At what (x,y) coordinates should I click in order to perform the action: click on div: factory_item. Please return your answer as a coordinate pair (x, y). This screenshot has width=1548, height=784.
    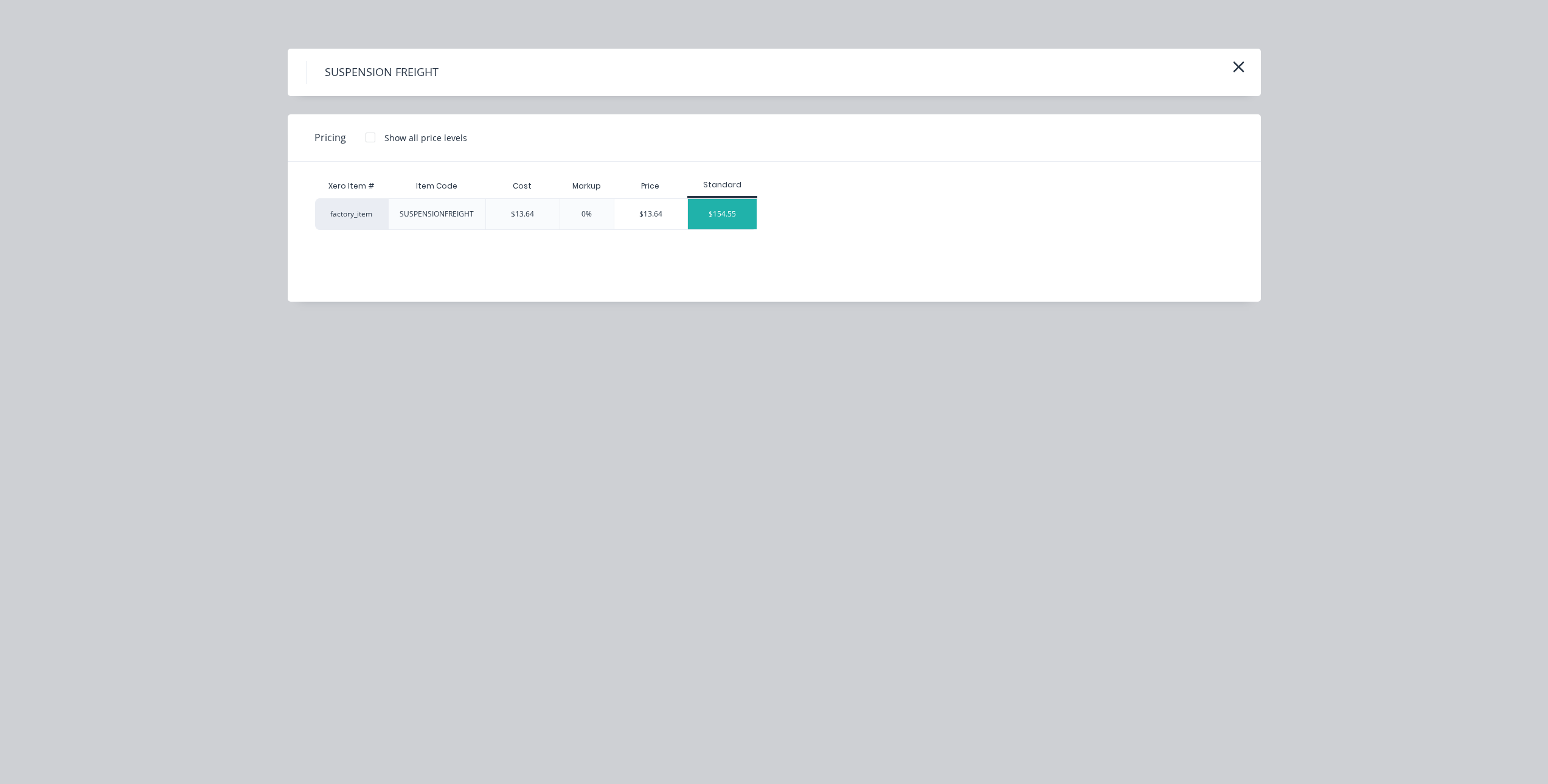
    Looking at the image, I should click on (352, 214).